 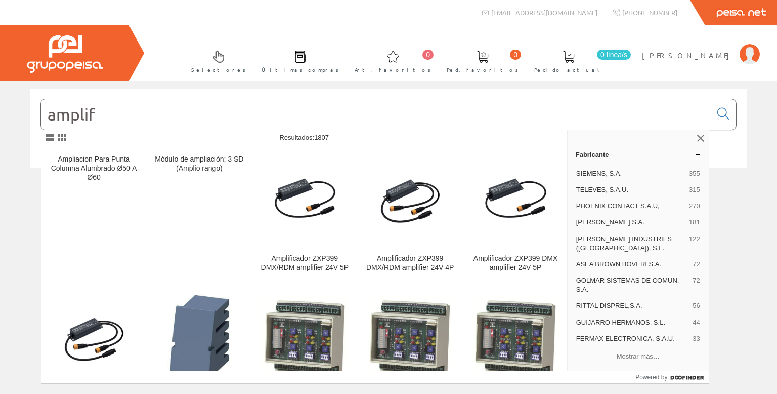 What do you see at coordinates (694, 206) in the screenshot?
I see `span: 270` at bounding box center [694, 206].